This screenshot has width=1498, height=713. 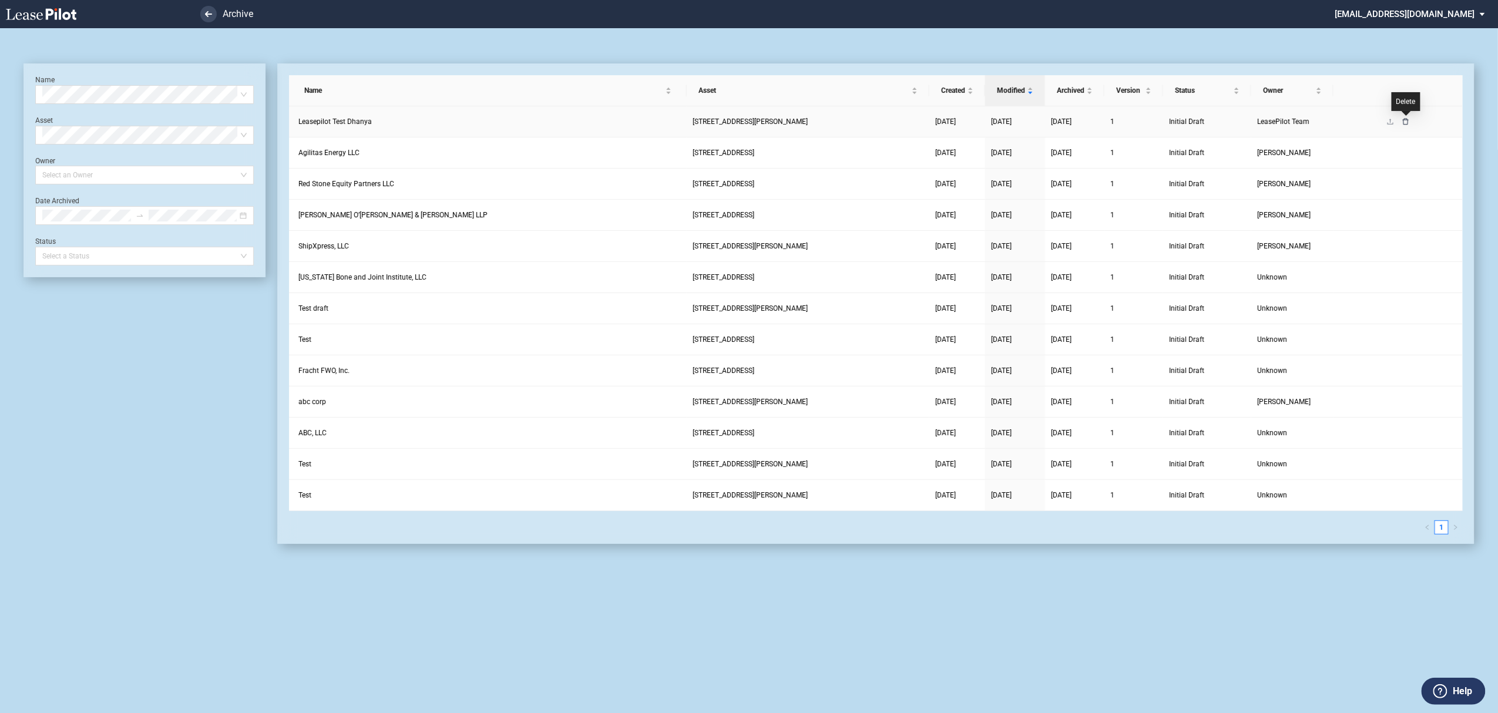 I want to click on span: 250 South Northwest Highway, so click(x=723, y=277).